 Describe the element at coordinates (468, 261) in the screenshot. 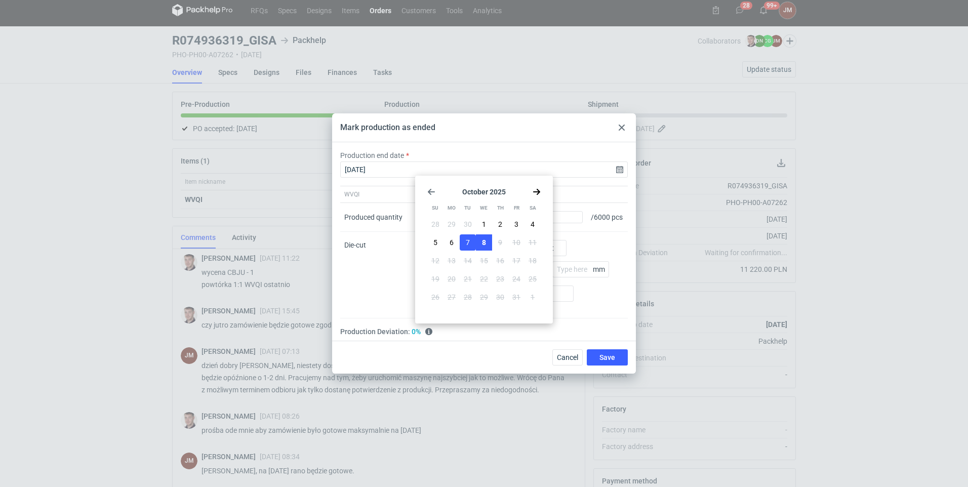

I see `button: Tue Oct 14 2025` at that location.